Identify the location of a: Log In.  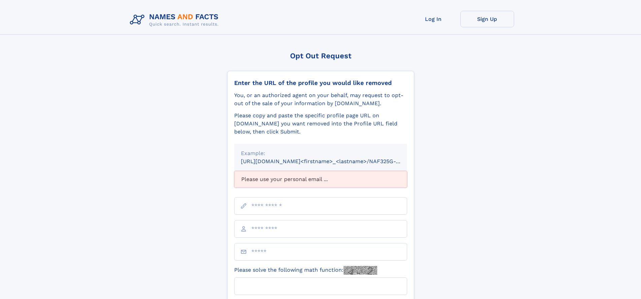
(434, 19).